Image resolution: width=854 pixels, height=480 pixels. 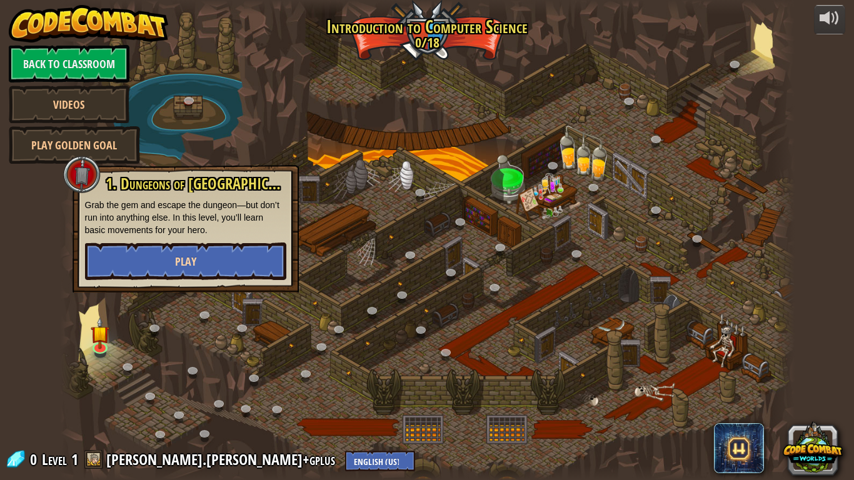 I want to click on img: level-banner-started.png, so click(x=100, y=333).